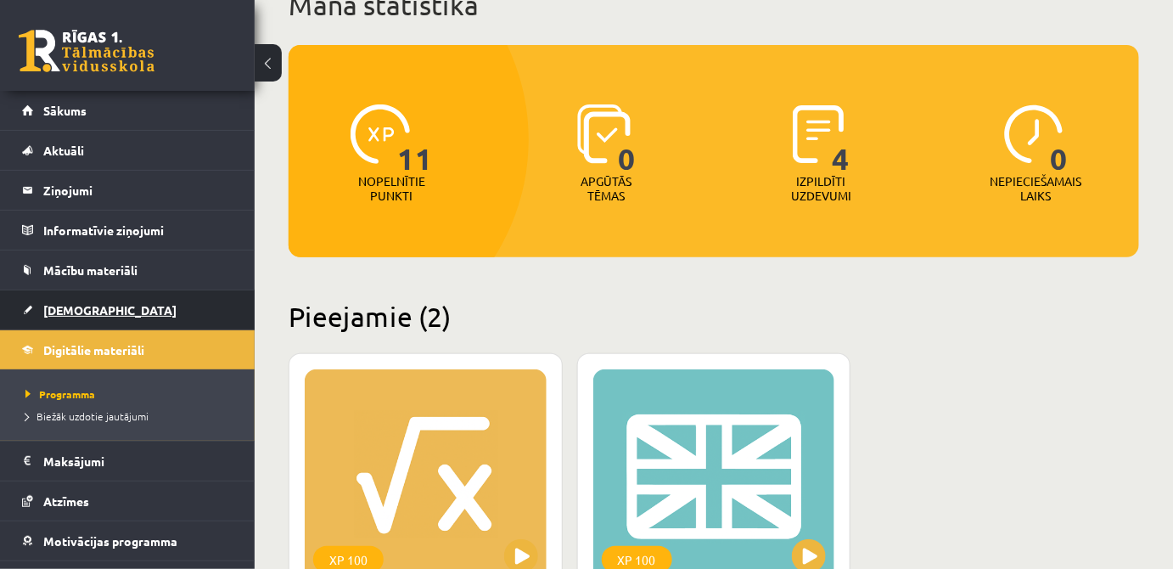 Image resolution: width=1173 pixels, height=569 pixels. I want to click on legend: Informatīvie ziņojumi, so click(138, 230).